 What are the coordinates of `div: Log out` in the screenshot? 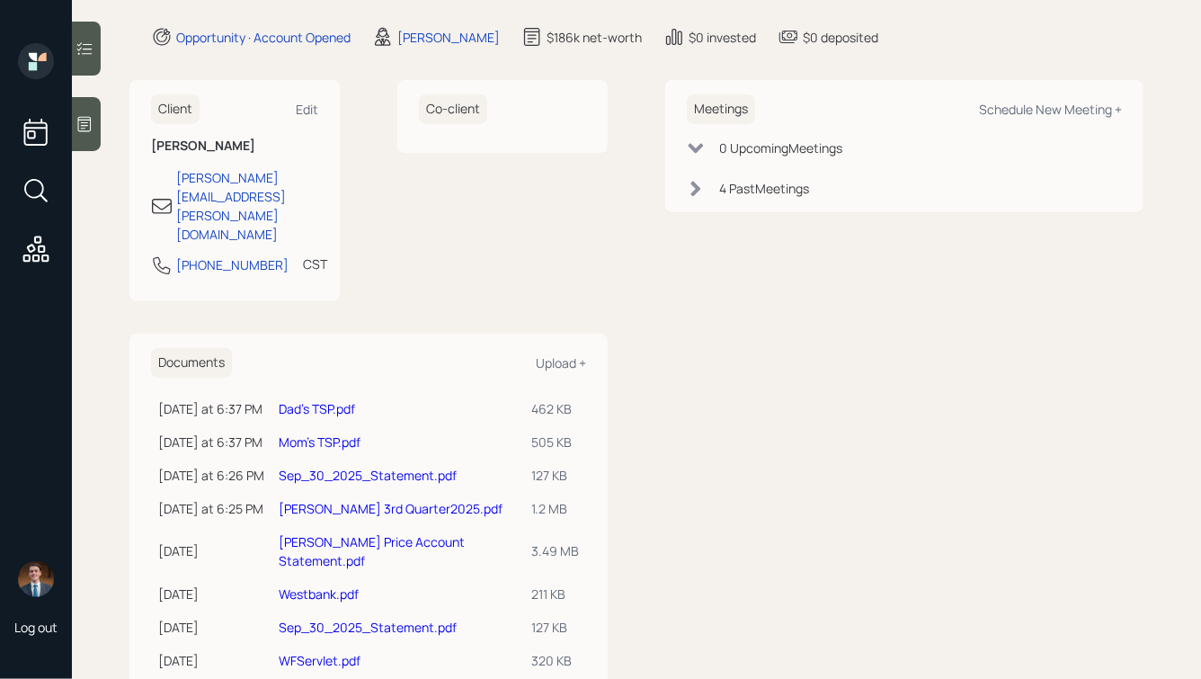 It's located at (36, 627).